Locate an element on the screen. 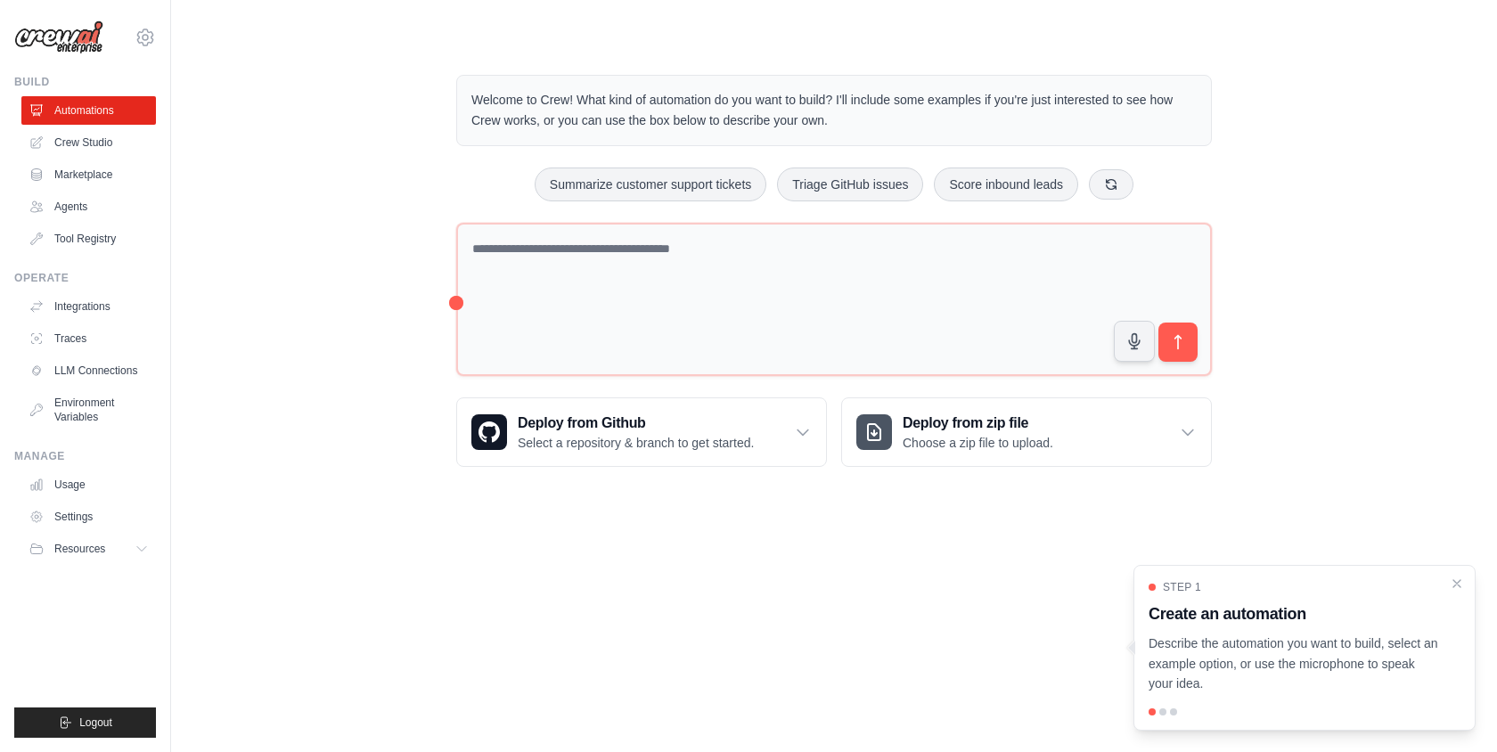 This screenshot has height=752, width=1497. div: Manage is located at coordinates (85, 456).